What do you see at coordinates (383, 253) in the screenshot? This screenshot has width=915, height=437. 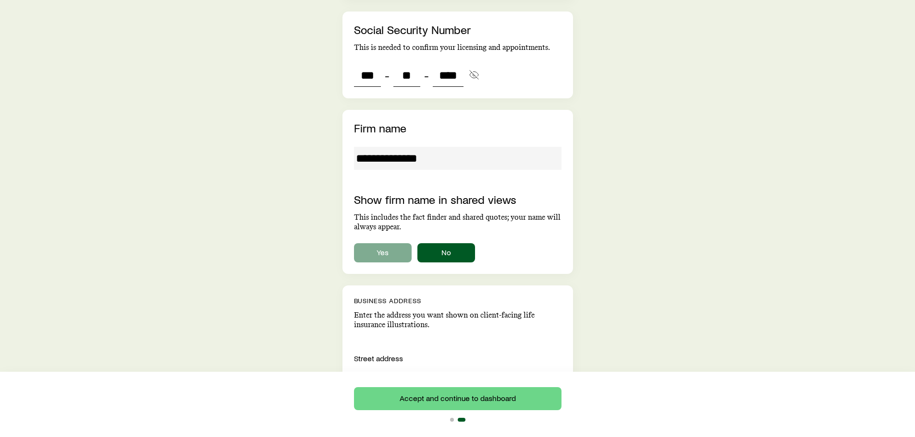 I see `button: Yes` at bounding box center [383, 253].